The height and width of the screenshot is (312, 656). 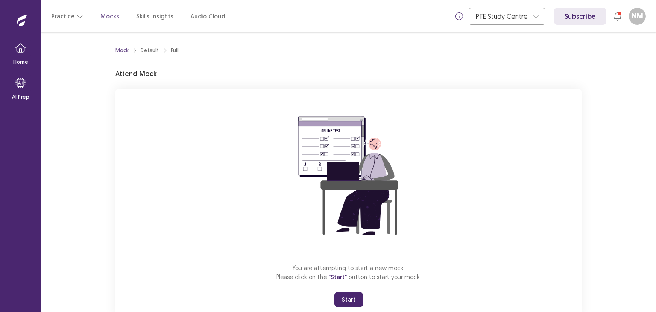 I want to click on p: You are attempting to start a new mock. Please click on the button to start your mock., so click(x=348, y=272).